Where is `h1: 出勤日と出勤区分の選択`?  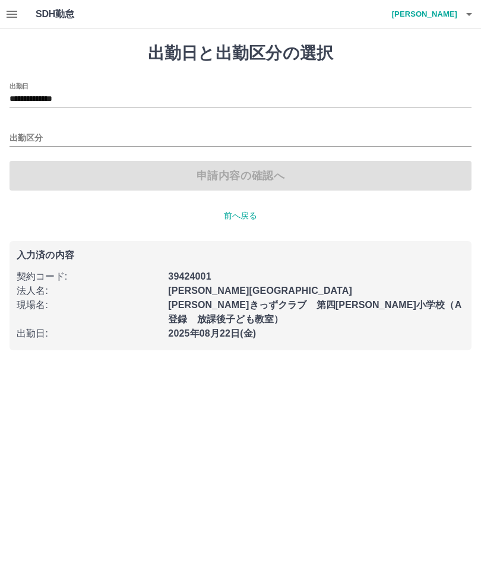 h1: 出勤日と出勤区分の選択 is located at coordinates (240, 53).